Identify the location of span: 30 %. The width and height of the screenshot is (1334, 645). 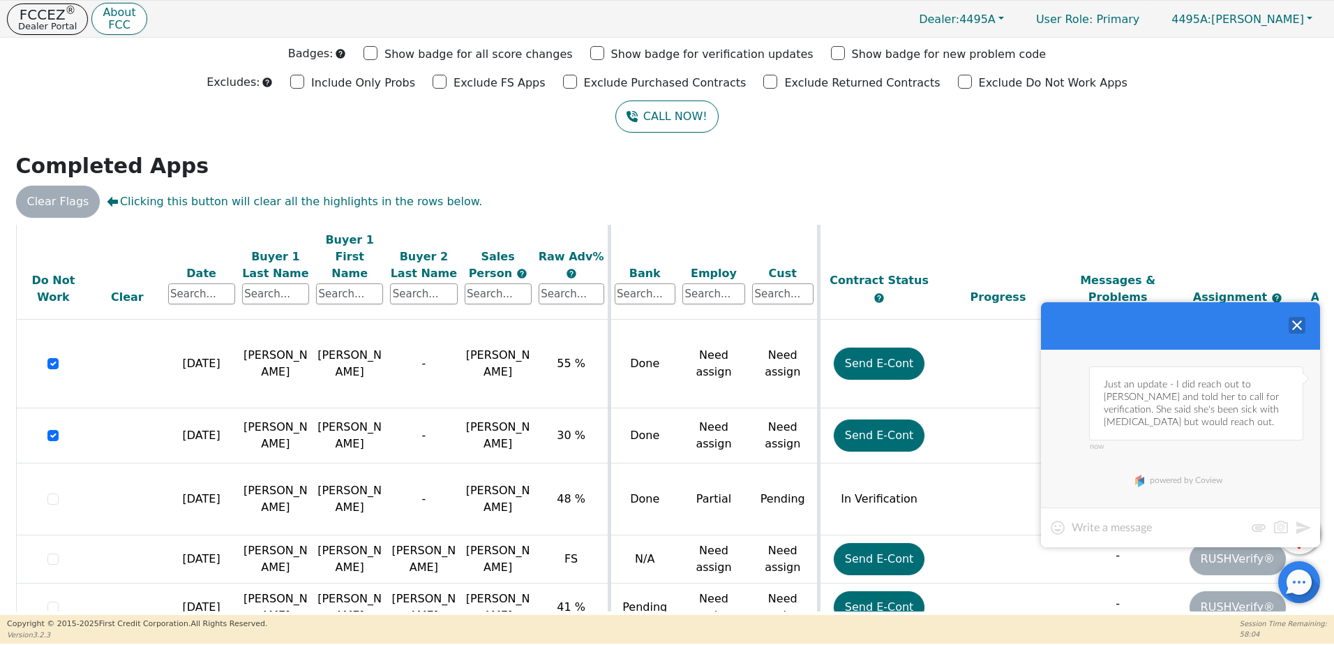
(571, 435).